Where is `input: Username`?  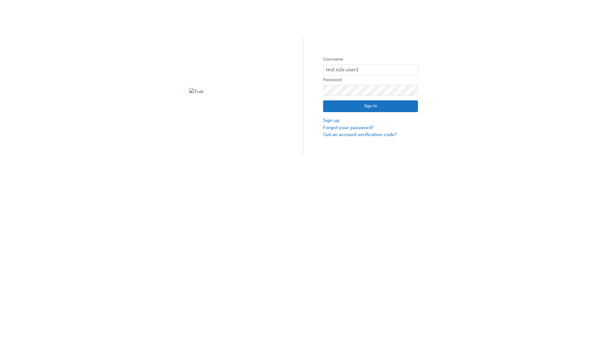
input: Username is located at coordinates (371, 70).